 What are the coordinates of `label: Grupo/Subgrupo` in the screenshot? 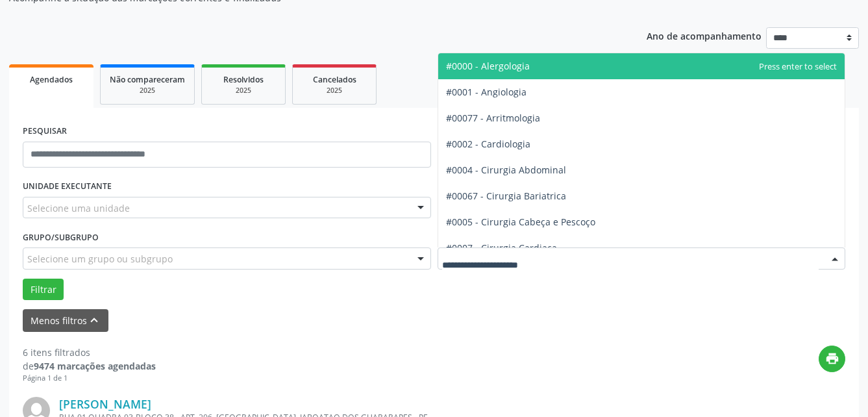 It's located at (60, 237).